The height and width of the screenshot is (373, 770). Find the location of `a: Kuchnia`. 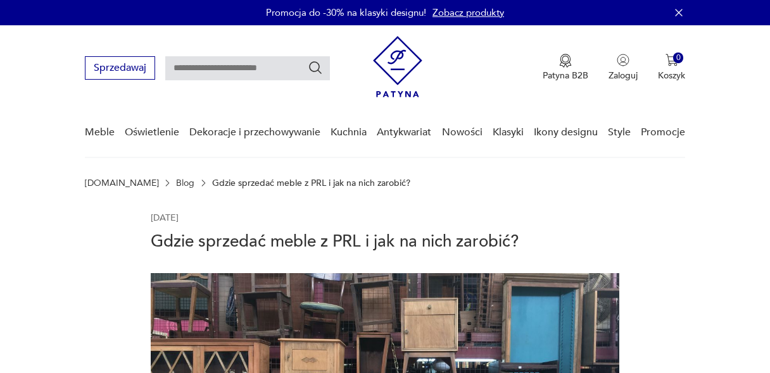

a: Kuchnia is located at coordinates (348, 132).